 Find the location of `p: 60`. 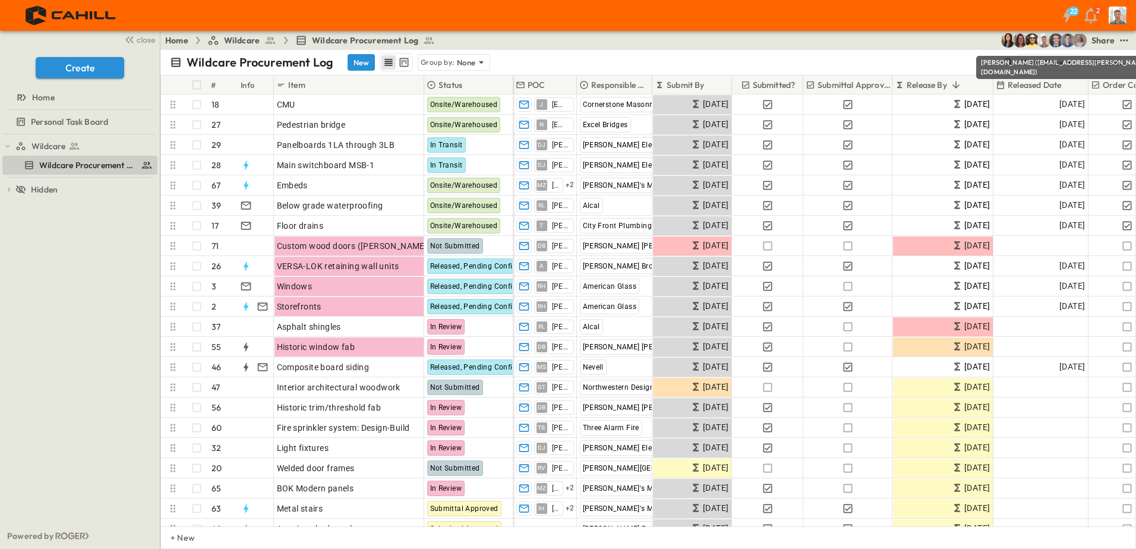

p: 60 is located at coordinates (216, 428).